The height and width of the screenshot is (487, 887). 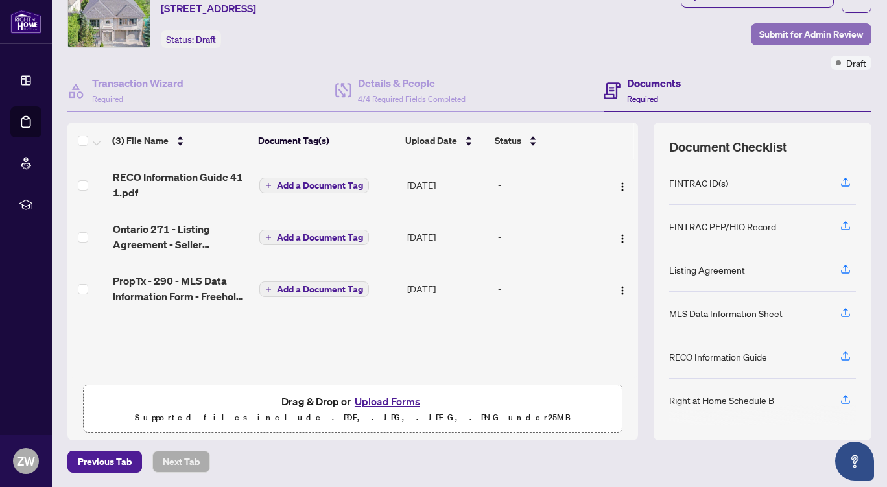 I want to click on span: RECO Information Guide 41 1.pdf, so click(x=181, y=185).